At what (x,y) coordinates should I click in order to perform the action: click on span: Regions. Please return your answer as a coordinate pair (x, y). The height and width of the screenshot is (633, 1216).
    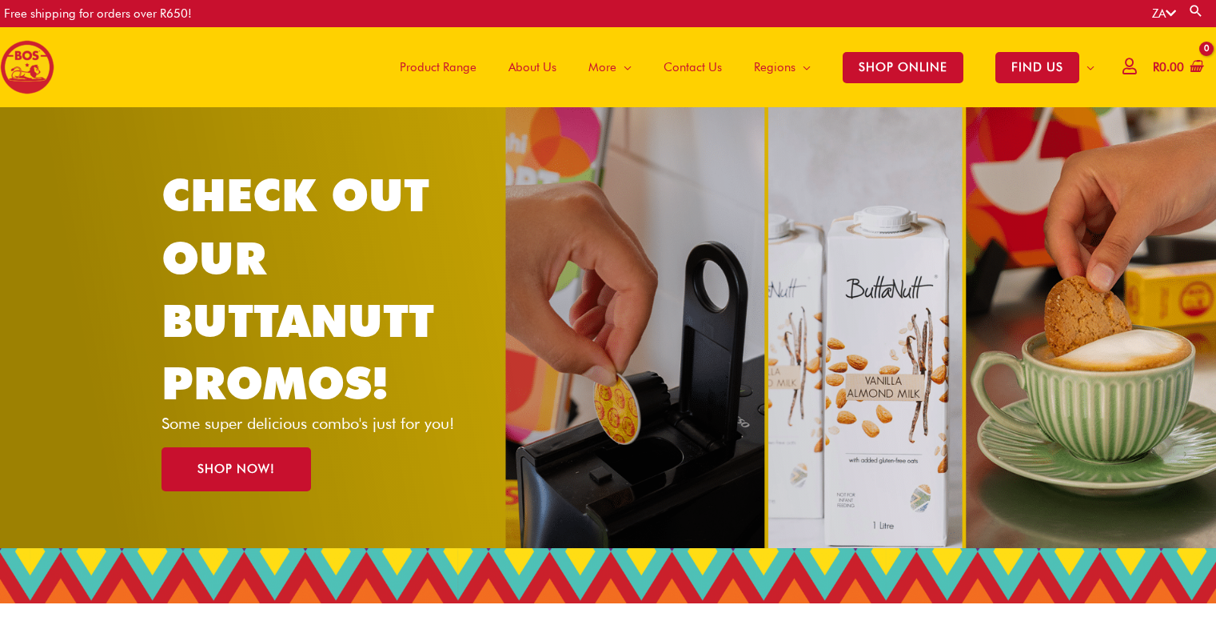
    Looking at the image, I should click on (775, 67).